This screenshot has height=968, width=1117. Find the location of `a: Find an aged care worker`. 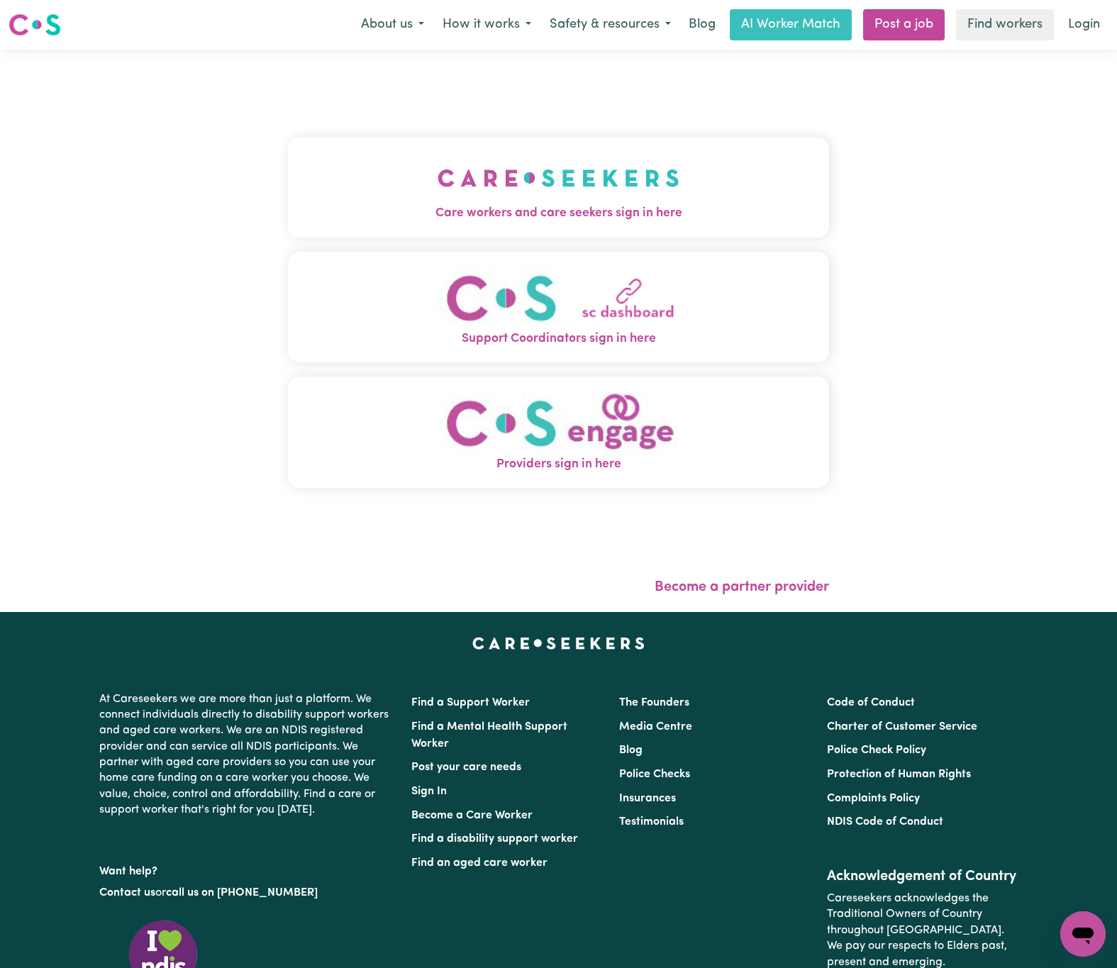

a: Find an aged care worker is located at coordinates (480, 863).